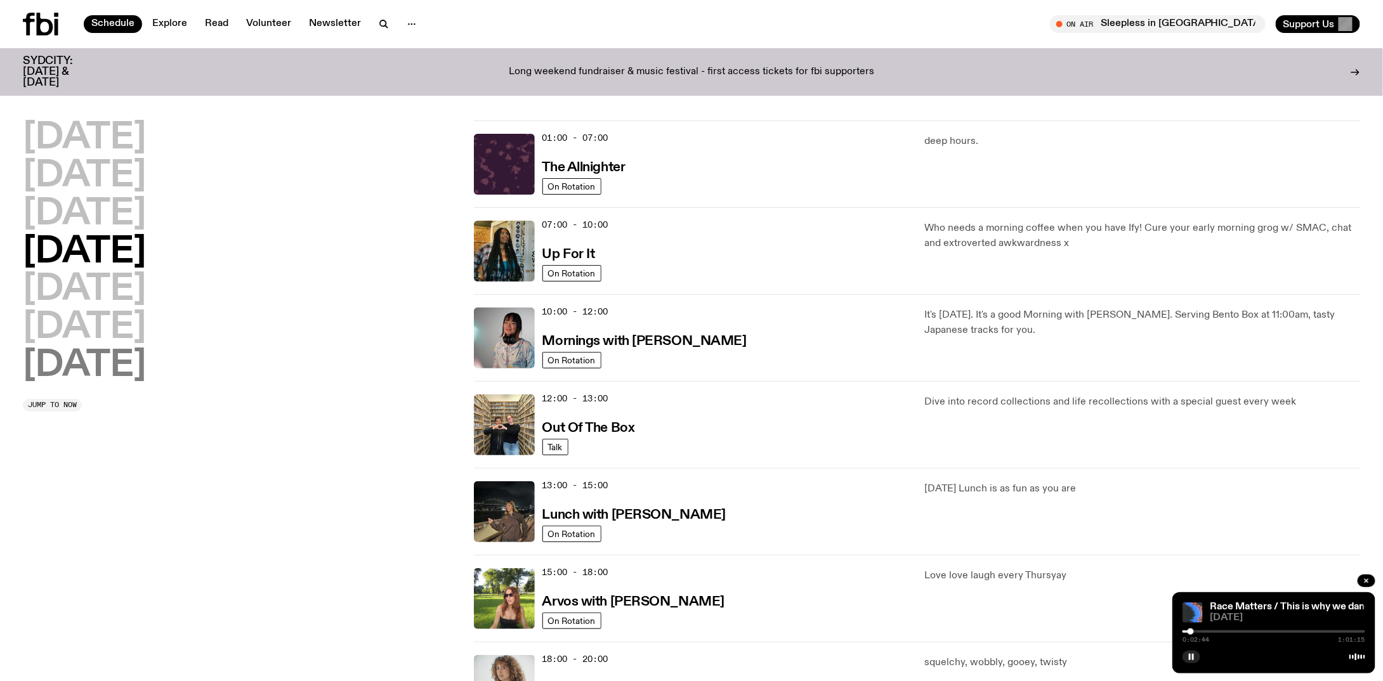 Image resolution: width=1383 pixels, height=681 pixels. I want to click on a: Up For It, so click(568, 253).